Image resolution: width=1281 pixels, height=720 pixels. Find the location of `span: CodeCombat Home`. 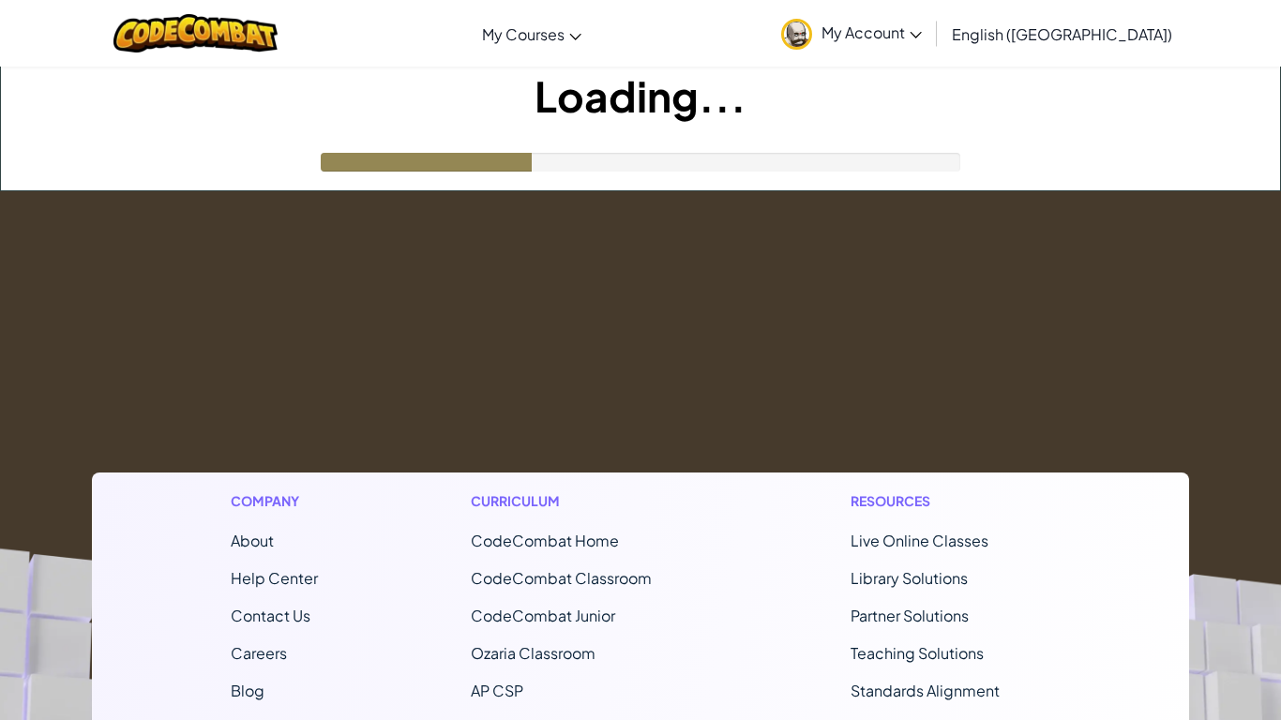

span: CodeCombat Home is located at coordinates (545, 540).